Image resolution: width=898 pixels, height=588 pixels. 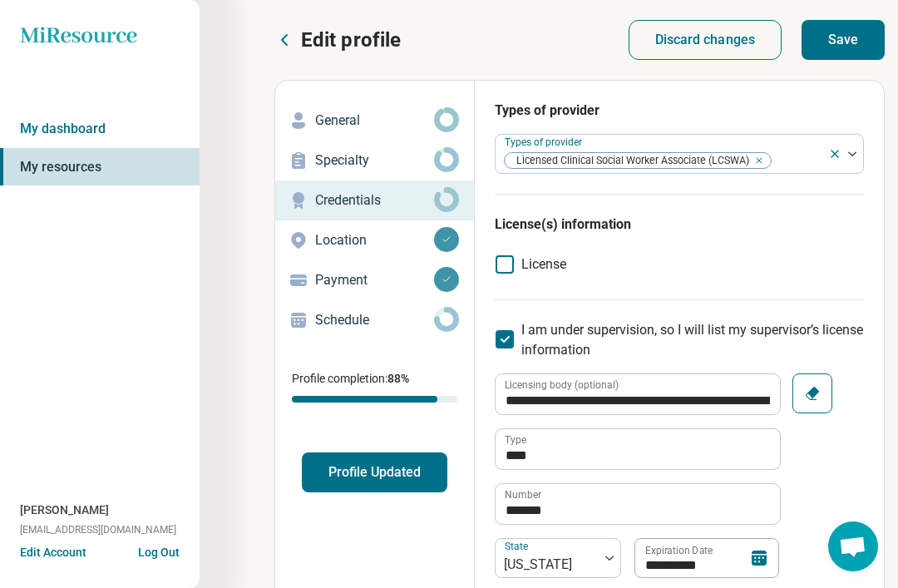 What do you see at coordinates (374, 472) in the screenshot?
I see `button: Profile Updated` at bounding box center [374, 472].